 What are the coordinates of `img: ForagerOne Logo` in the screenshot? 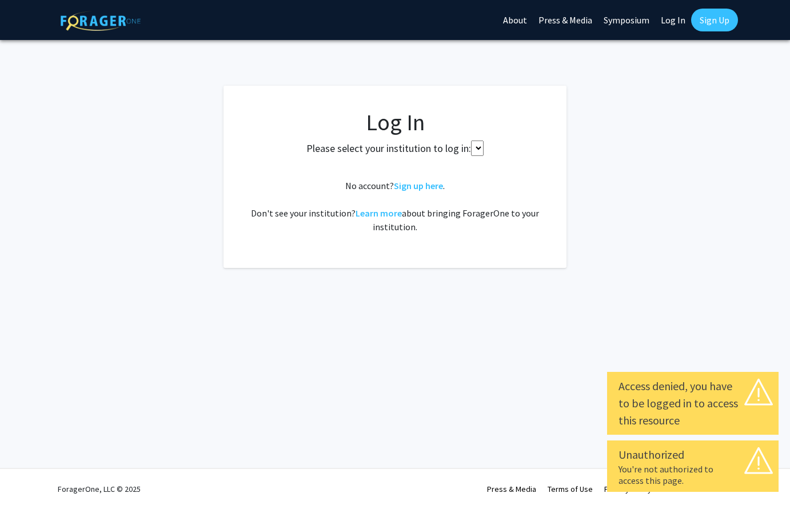 It's located at (101, 21).